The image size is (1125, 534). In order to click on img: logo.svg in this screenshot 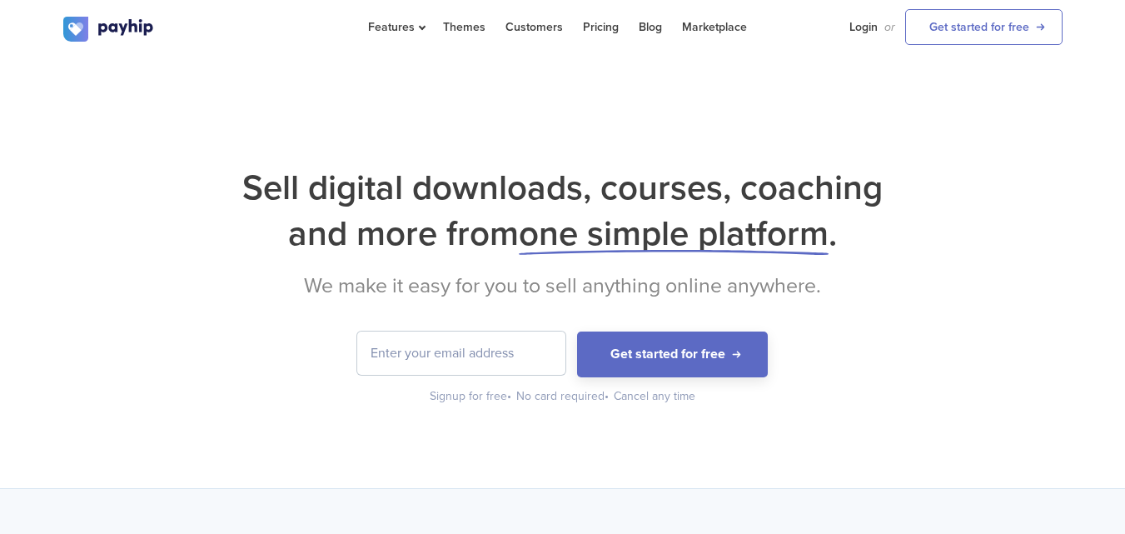, I will do `click(109, 29)`.